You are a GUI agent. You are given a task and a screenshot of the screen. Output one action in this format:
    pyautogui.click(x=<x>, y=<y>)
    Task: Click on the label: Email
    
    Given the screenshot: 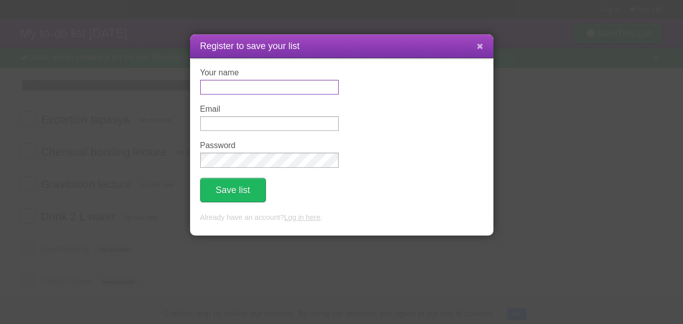 What is the action you would take?
    pyautogui.click(x=270, y=109)
    